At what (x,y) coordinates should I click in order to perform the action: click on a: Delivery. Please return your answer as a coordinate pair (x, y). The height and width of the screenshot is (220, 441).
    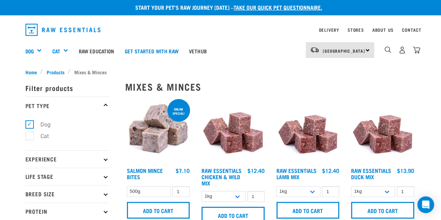
    Looking at the image, I should click on (328, 30).